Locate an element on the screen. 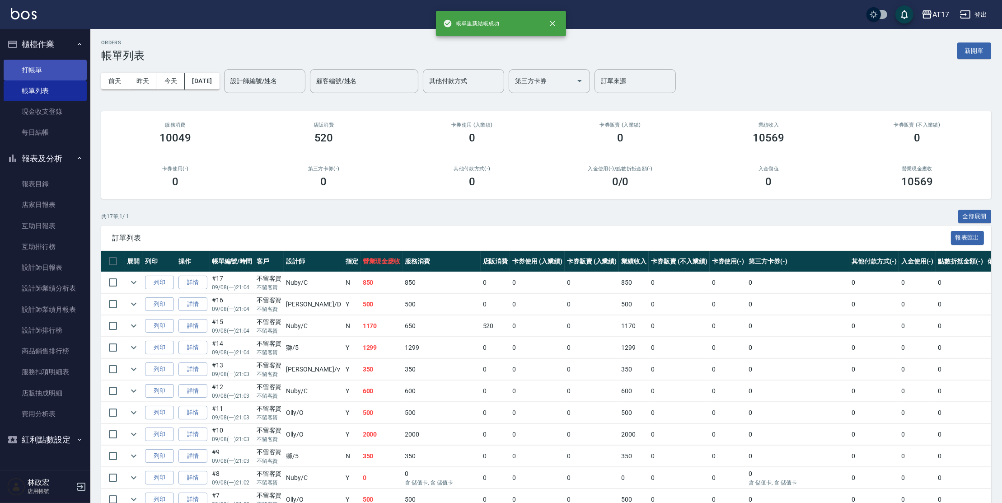  button: 昨天 is located at coordinates (143, 81).